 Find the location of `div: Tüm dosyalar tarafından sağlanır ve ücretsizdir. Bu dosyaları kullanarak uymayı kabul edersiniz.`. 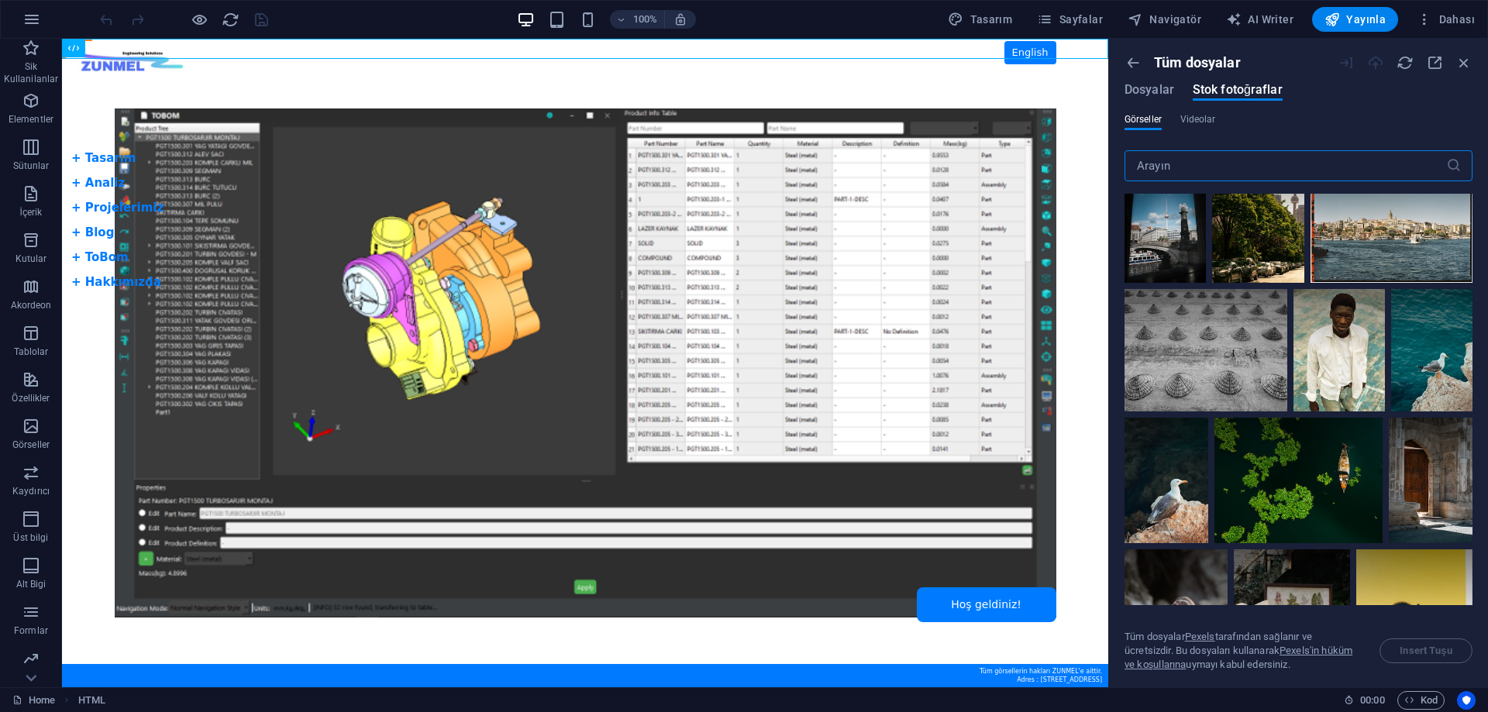

div: Tüm dosyalar tarafından sağlanır ve ücretsizdir. Bu dosyaları kullanarak uymayı kabul edersiniz. is located at coordinates (1243, 651).